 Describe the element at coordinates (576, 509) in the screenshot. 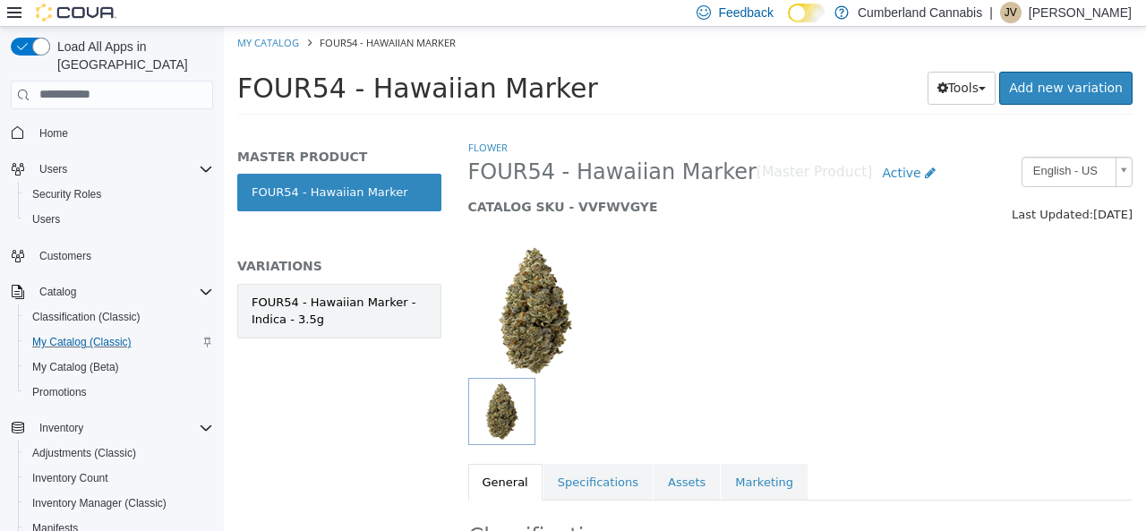

I see `h2: Classification` at that location.